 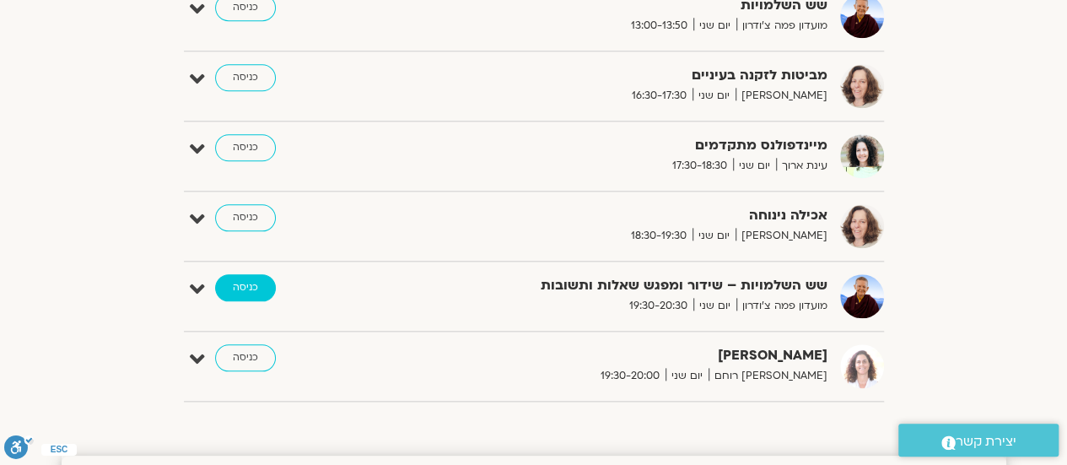 What do you see at coordinates (801, 165) in the screenshot?
I see `span: עינת ארוך` at bounding box center [801, 165].